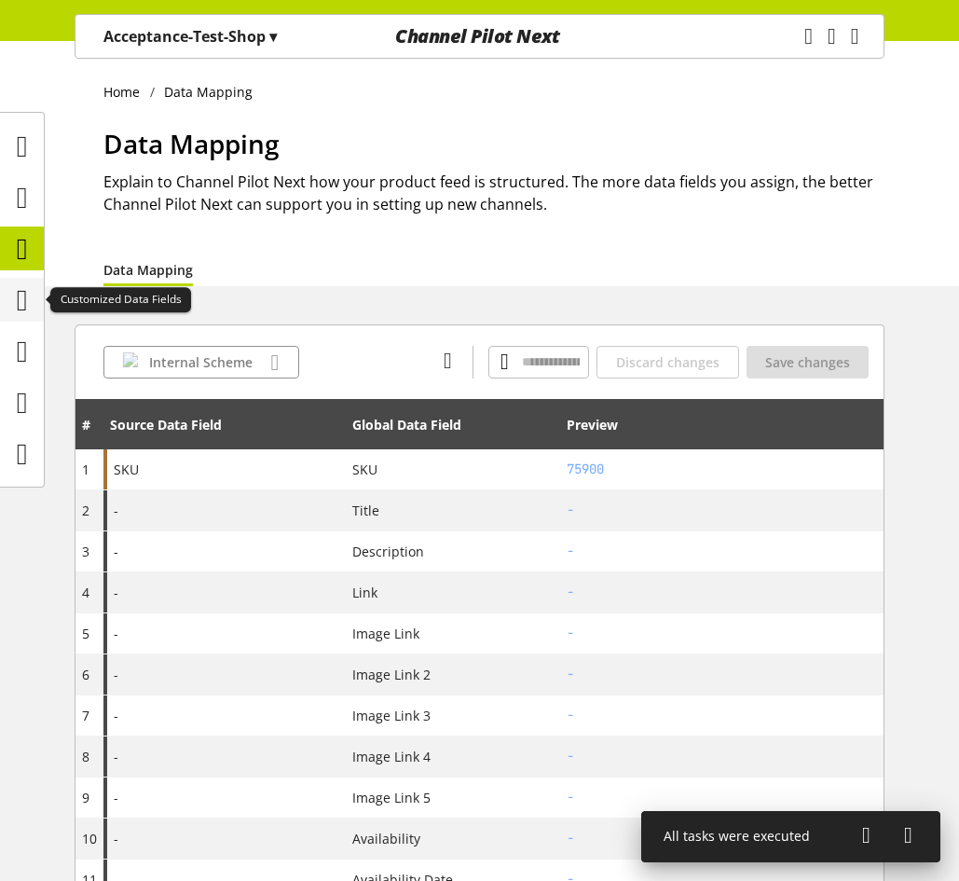 The width and height of the screenshot is (959, 881). I want to click on span: Save changes, so click(807, 362).